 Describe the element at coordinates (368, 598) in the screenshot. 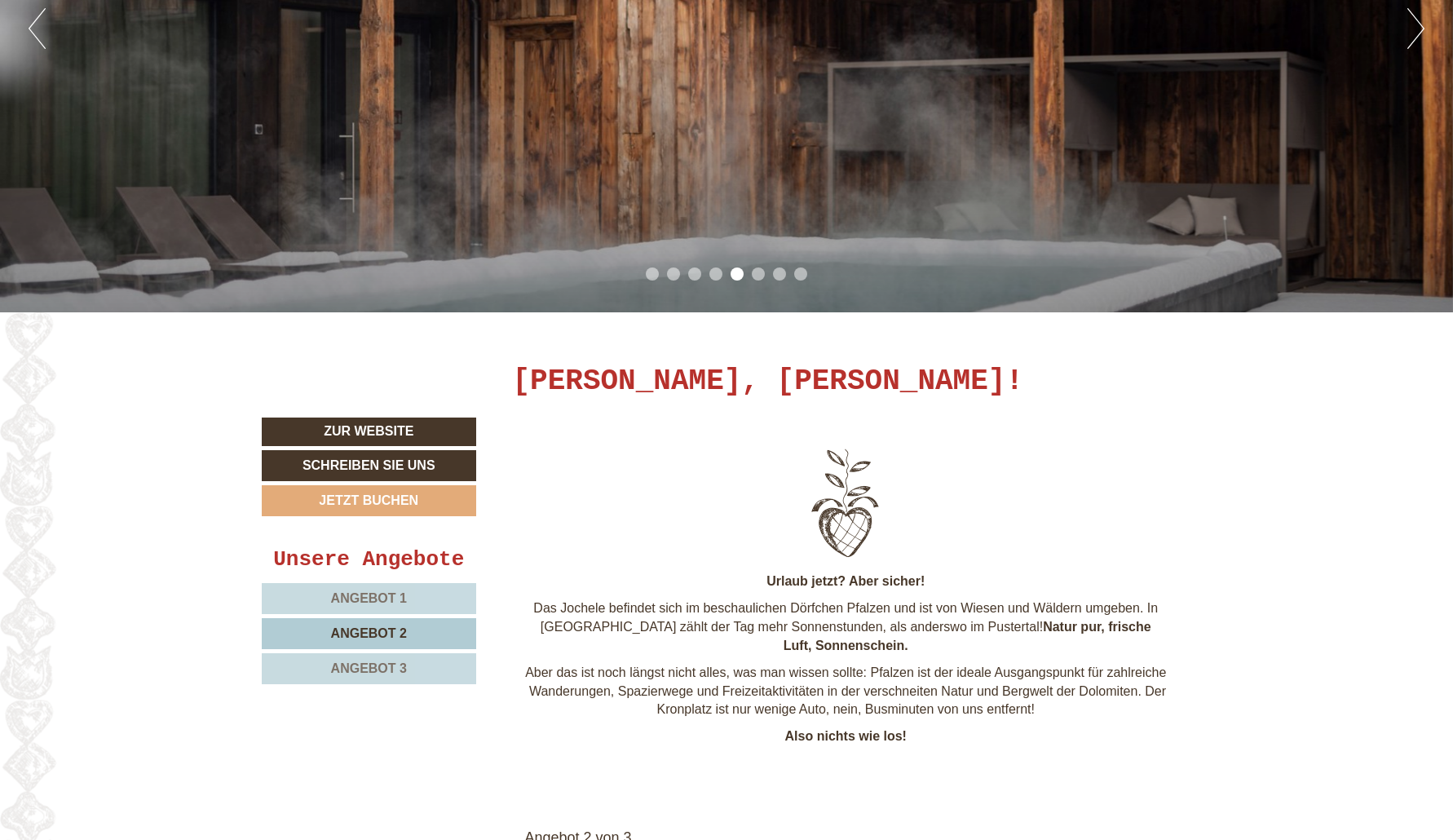

I see `span: Angebot 1` at that location.